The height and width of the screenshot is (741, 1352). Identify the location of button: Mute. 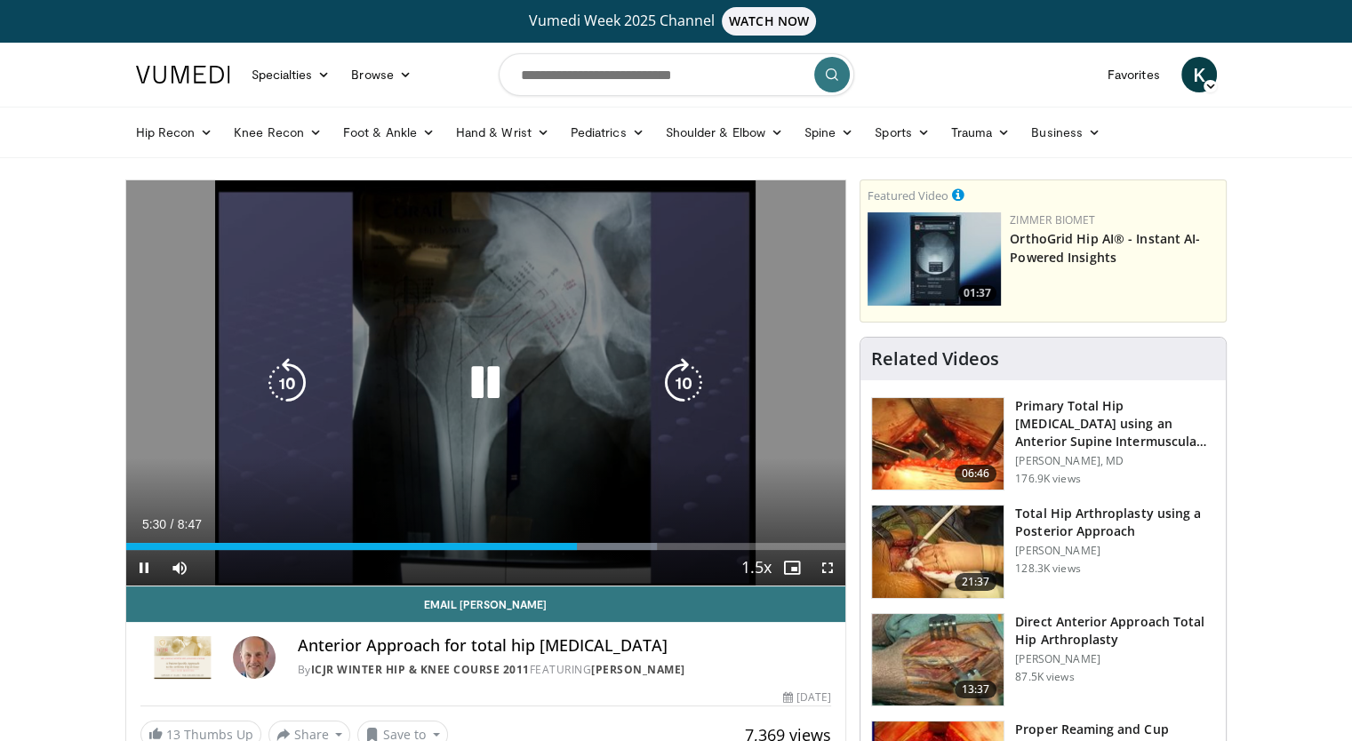
(180, 568).